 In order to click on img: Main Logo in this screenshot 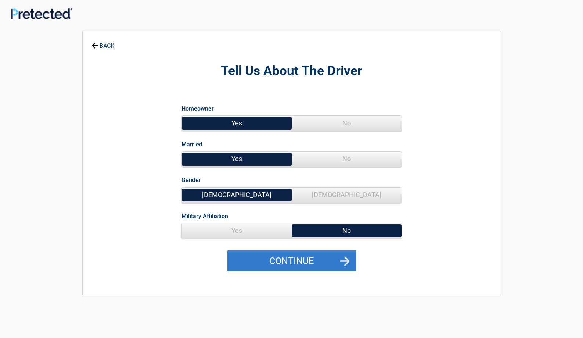, I will do `click(42, 14)`.